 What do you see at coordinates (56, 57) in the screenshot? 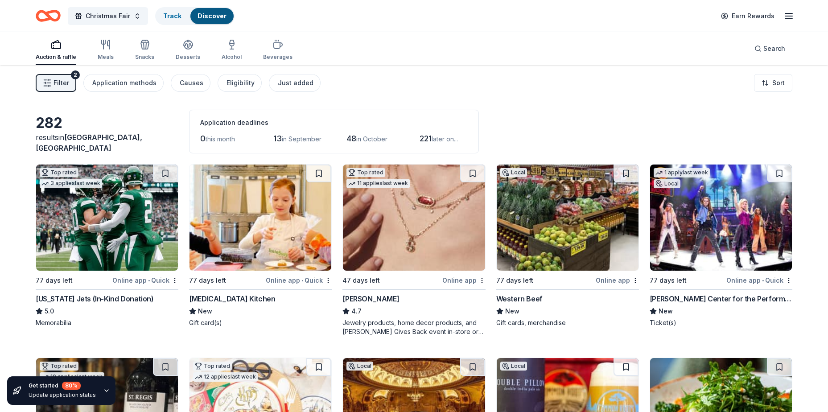
I see `div: Auction & raffle` at bounding box center [56, 57].